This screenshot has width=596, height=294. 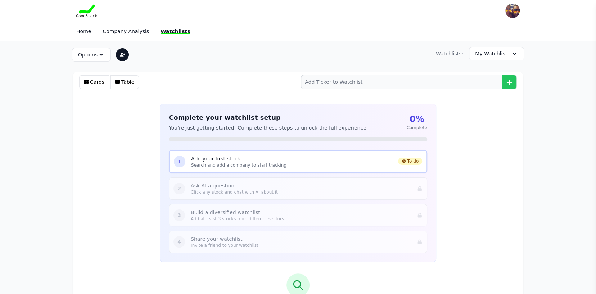 I want to click on p: You're just getting started! Complete these steps to unlock the full experience., so click(x=268, y=128).